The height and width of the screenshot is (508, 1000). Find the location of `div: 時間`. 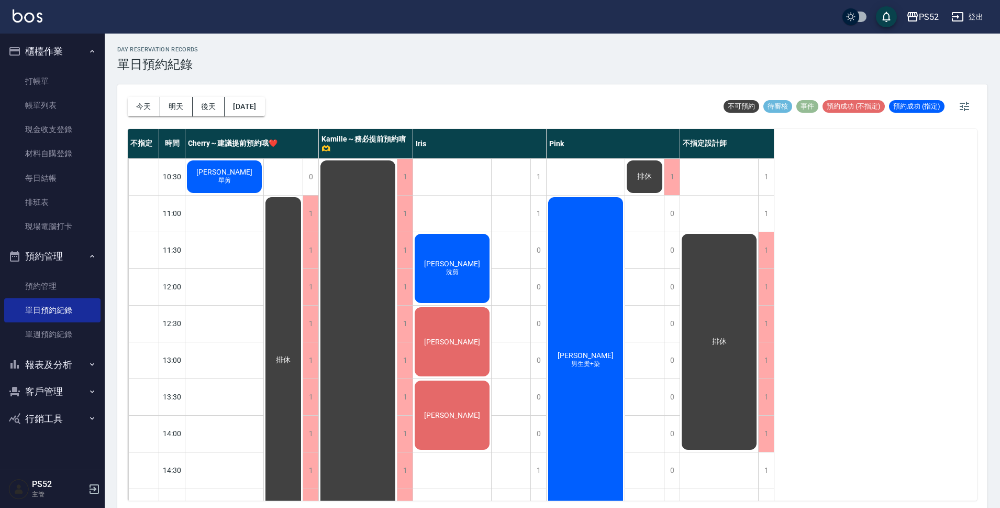

div: 時間 is located at coordinates (172, 144).